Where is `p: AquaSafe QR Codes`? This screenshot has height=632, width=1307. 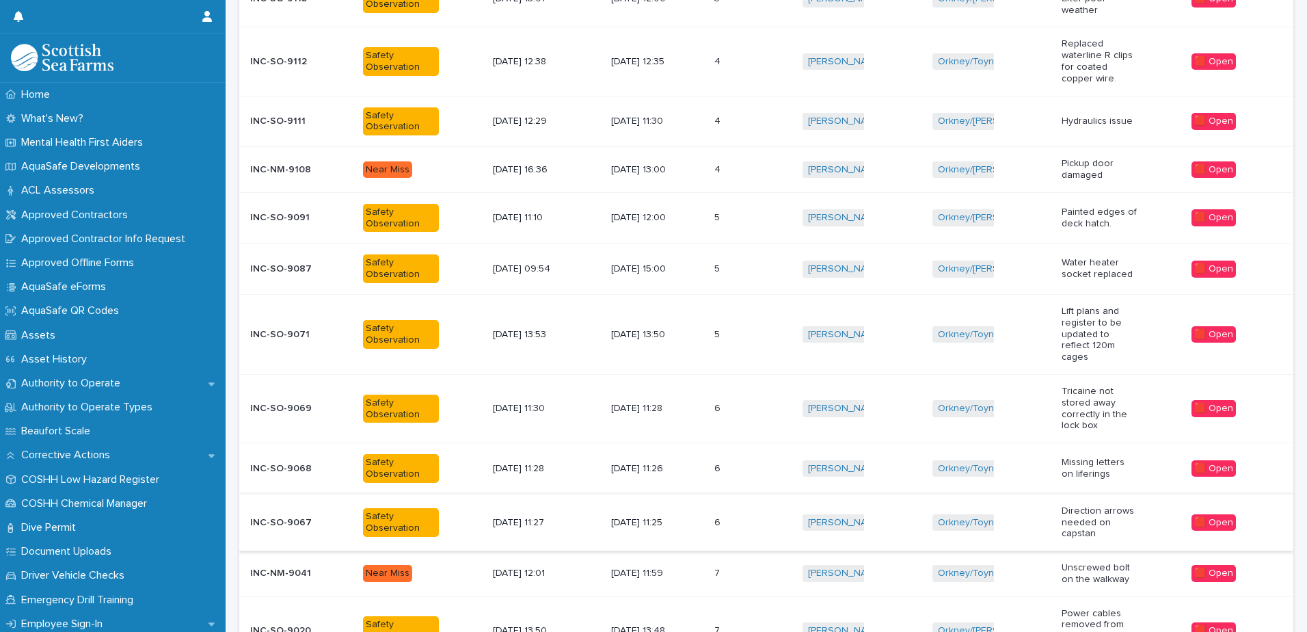 p: AquaSafe QR Codes is located at coordinates (72, 310).